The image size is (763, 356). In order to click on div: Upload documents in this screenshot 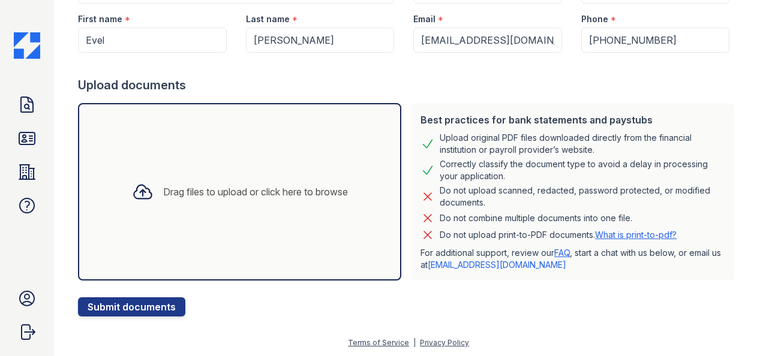, I will do `click(408, 85)`.